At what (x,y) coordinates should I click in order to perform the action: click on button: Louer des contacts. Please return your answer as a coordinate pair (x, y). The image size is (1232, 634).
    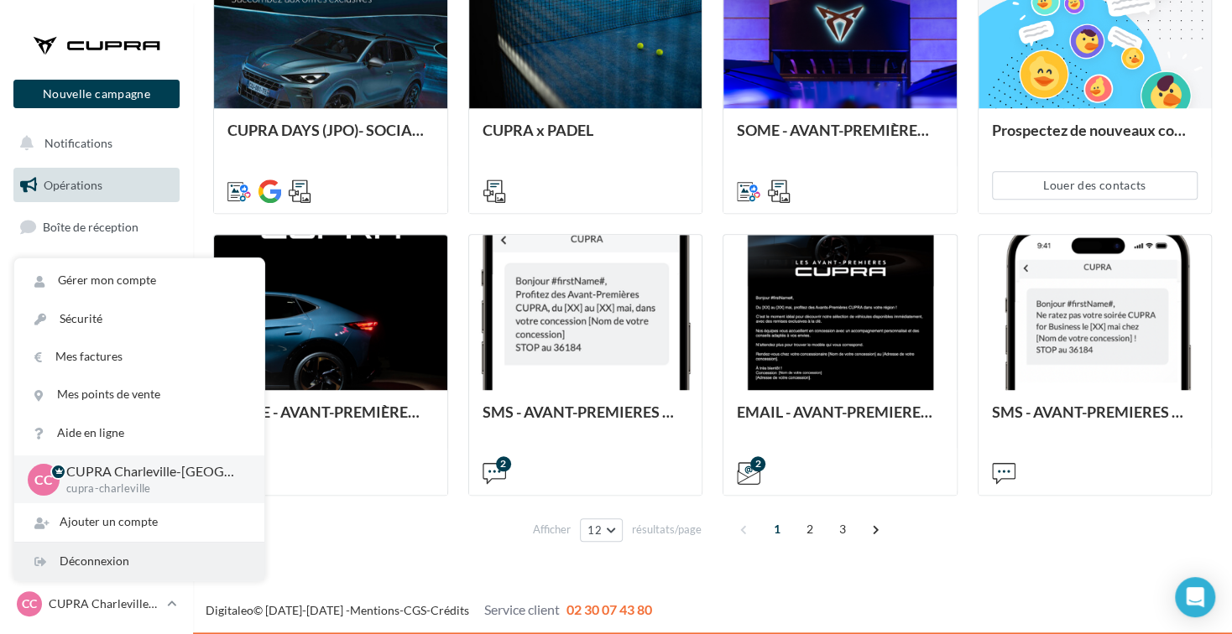
    Looking at the image, I should click on (1095, 185).